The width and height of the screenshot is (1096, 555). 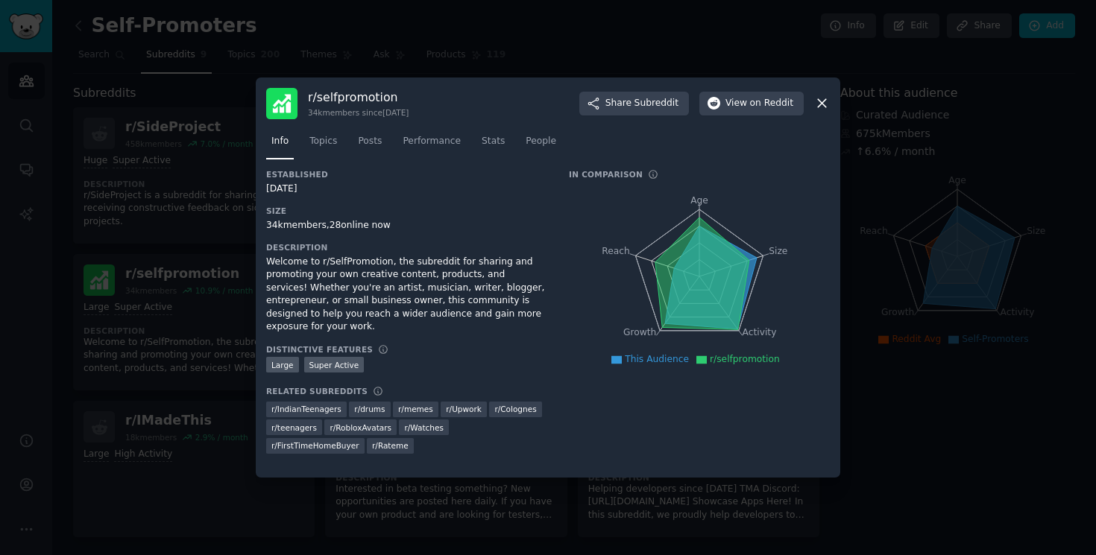 I want to click on span: r/ Colognes, so click(x=515, y=409).